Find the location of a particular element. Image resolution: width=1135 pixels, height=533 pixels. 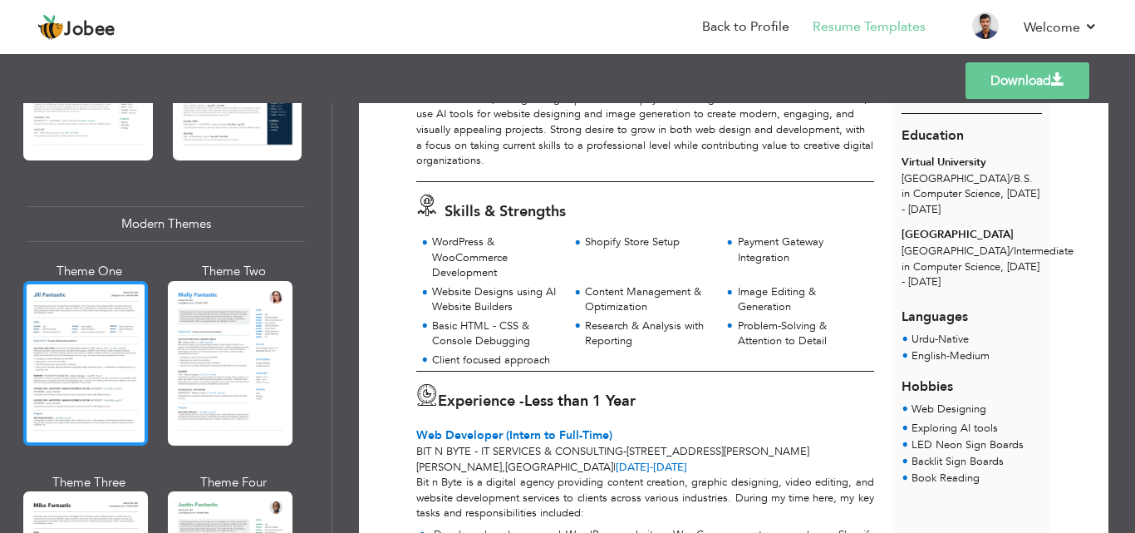

div: Theme Three is located at coordinates (89, 482).